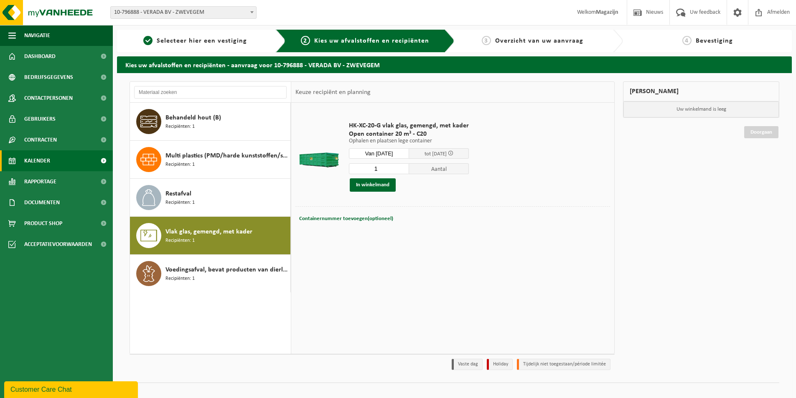  Describe the element at coordinates (454, 64) in the screenshot. I see `h2: Kies uw afvalstoffen en recipiënten - aanvraag voor 10-796888 - VERADA BV - ZWEVEGEM` at that location.